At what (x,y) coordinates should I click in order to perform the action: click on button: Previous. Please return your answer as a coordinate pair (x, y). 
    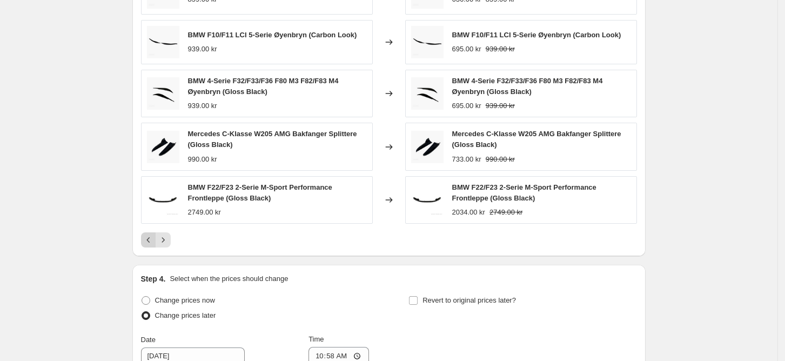
    Looking at the image, I should click on (149, 240).